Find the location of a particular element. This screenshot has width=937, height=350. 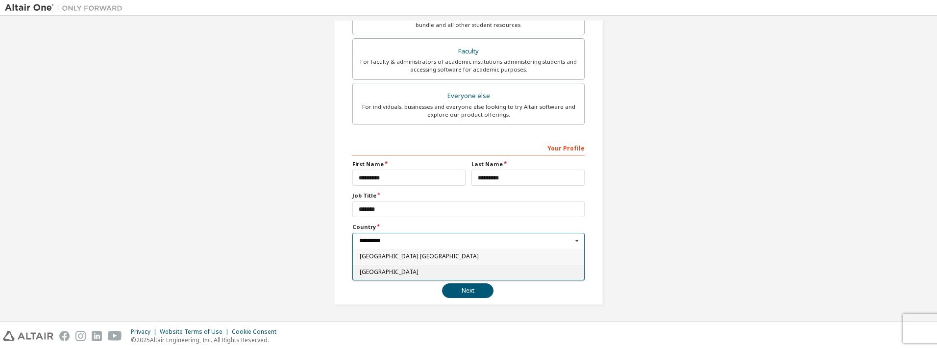

label: Job Title is located at coordinates (469, 196).